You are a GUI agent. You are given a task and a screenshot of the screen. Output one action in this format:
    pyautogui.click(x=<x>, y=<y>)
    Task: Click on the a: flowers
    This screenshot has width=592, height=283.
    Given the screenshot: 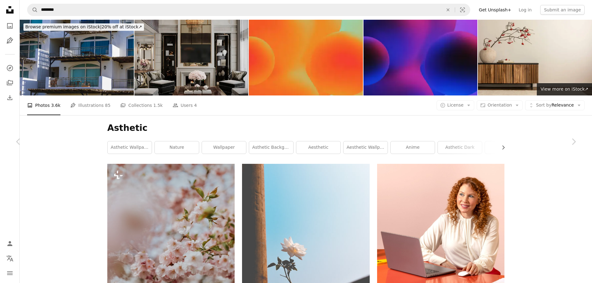 What is the action you would take?
    pyautogui.click(x=507, y=148)
    